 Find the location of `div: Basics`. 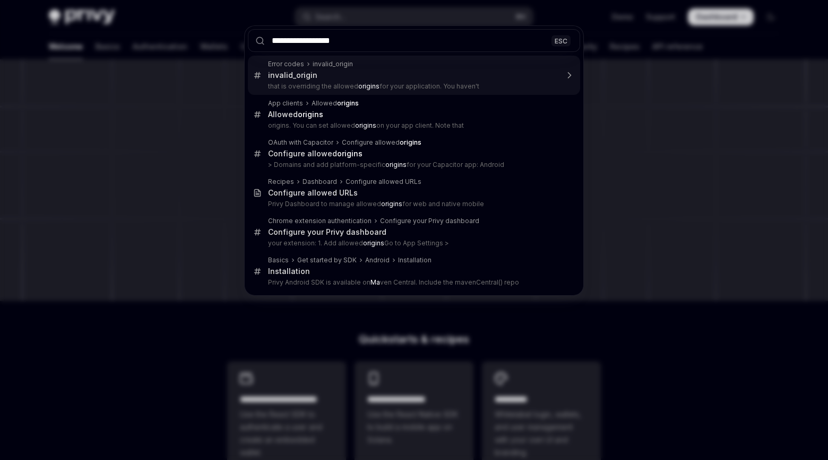

div: Basics is located at coordinates (278, 260).